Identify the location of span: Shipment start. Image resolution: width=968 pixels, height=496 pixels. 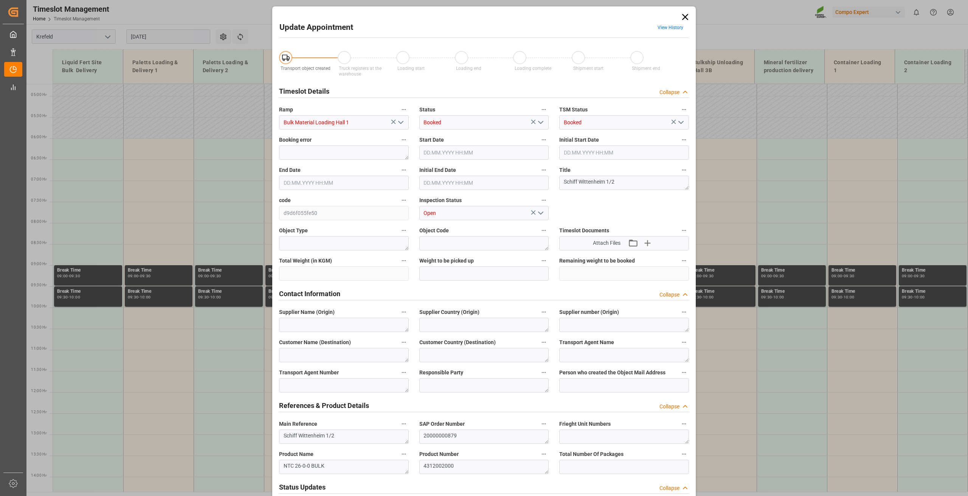
(588, 68).